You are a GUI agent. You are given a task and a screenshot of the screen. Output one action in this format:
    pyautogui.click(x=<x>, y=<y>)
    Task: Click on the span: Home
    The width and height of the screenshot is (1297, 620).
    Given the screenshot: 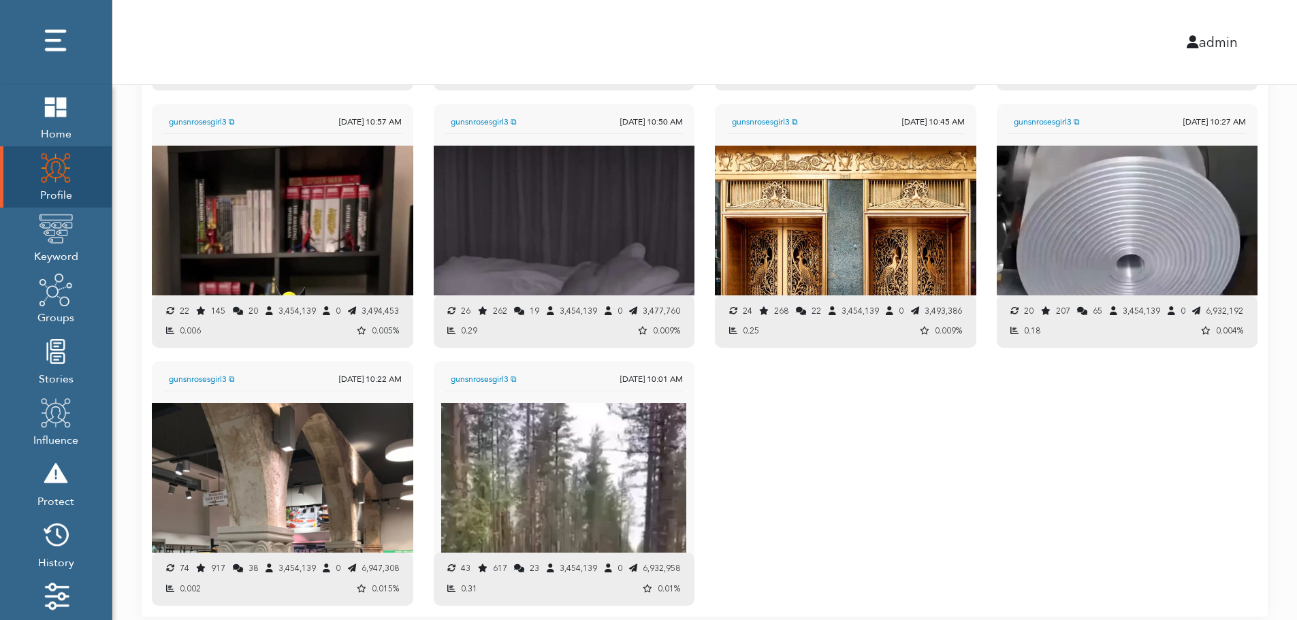 What is the action you would take?
    pyautogui.click(x=56, y=133)
    